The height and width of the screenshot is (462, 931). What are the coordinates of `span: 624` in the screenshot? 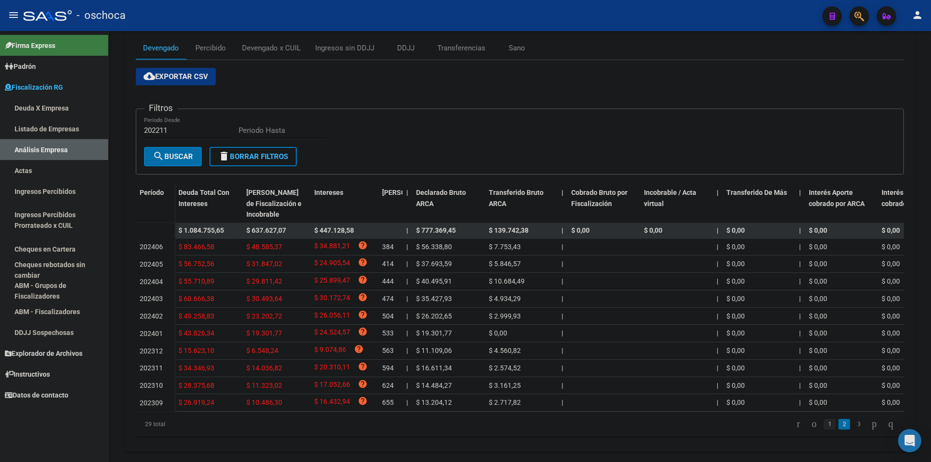 It's located at (388, 386).